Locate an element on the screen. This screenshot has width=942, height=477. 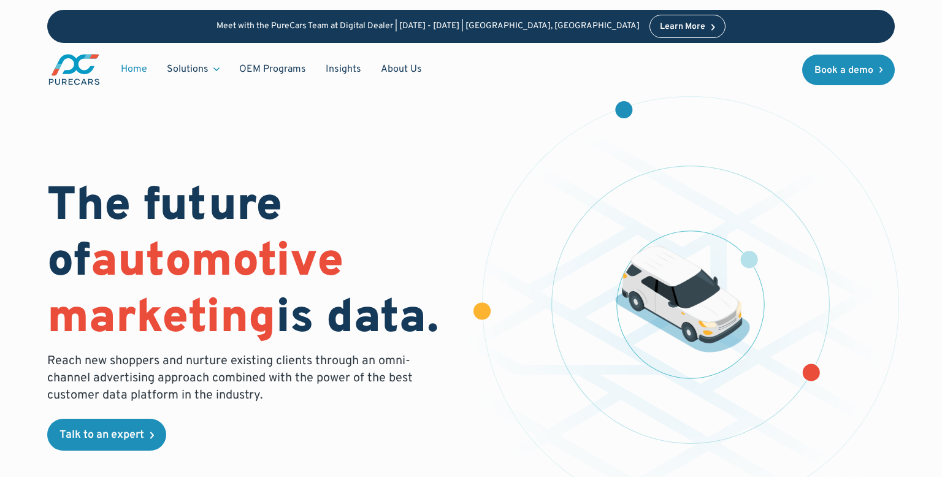
a: Home is located at coordinates (134, 69).